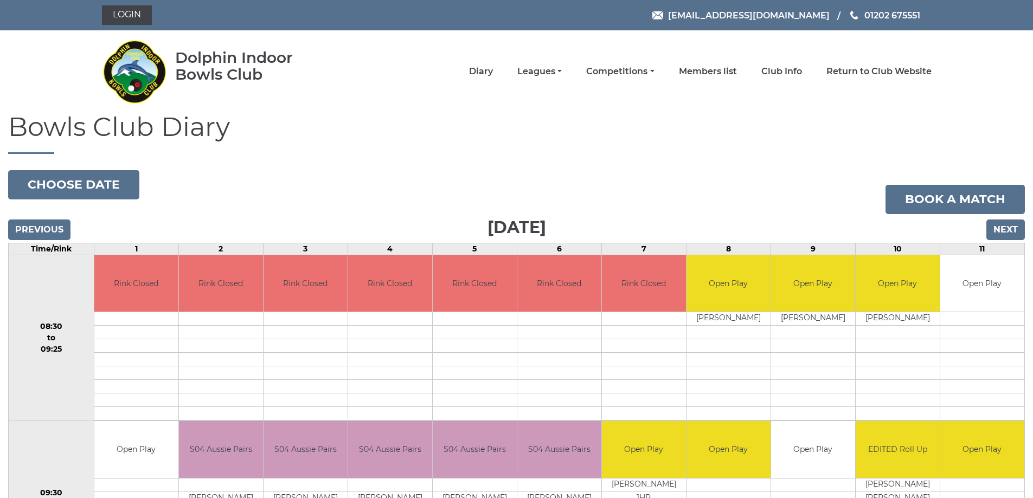  Describe the element at coordinates (481, 72) in the screenshot. I see `a: Diary` at that location.